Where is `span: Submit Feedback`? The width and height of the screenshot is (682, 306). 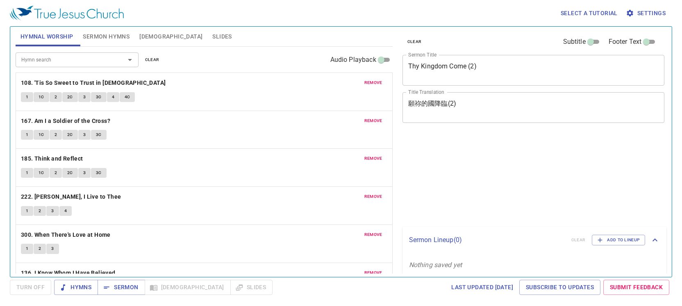 span: Submit Feedback is located at coordinates (636, 287).